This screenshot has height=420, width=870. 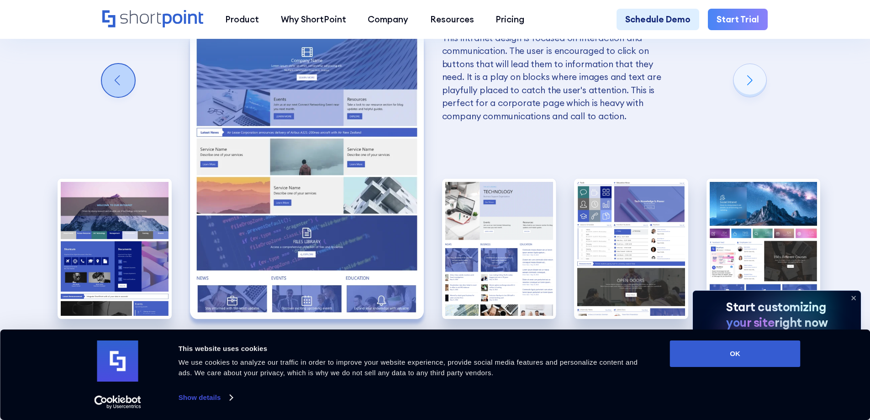 I want to click on div: Previous slide, so click(x=118, y=80).